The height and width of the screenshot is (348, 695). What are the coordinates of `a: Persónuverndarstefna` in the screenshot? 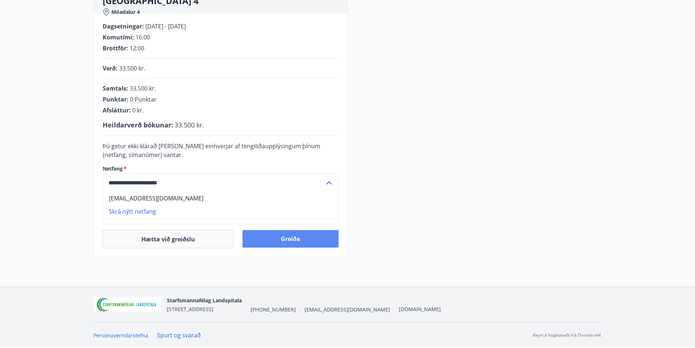 It's located at (121, 335).